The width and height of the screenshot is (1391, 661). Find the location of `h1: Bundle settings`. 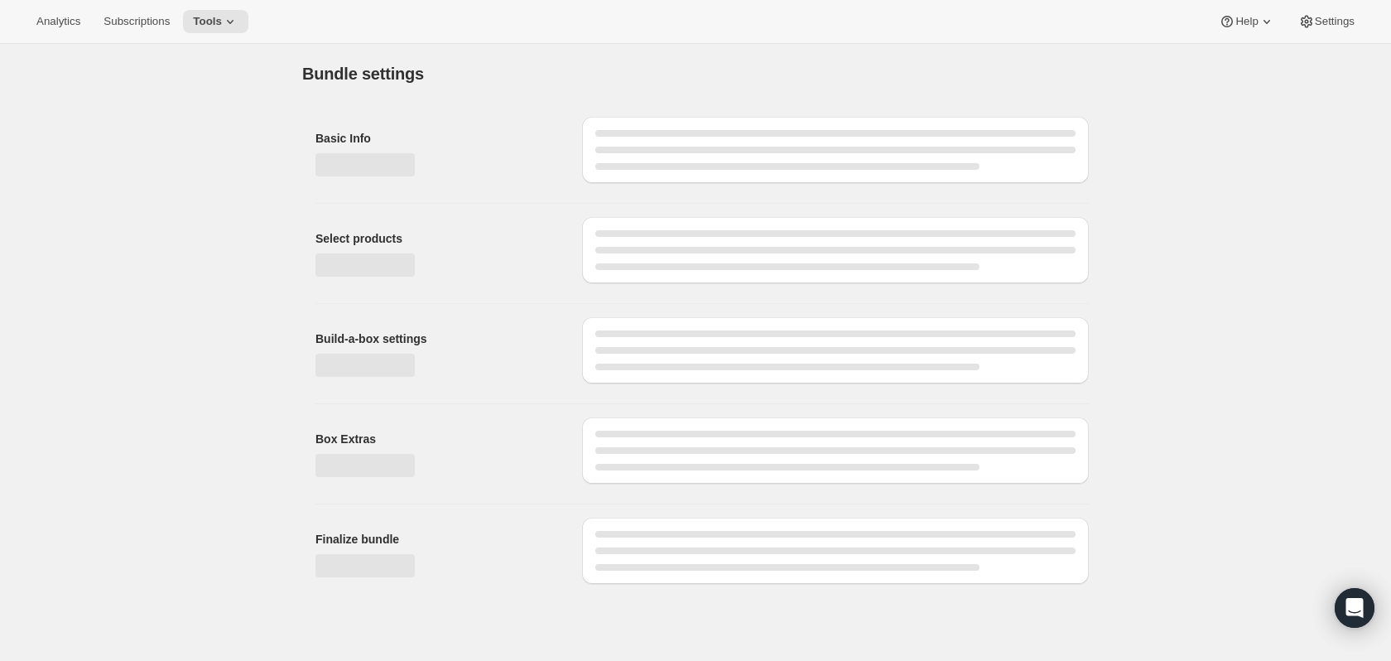

h1: Bundle settings is located at coordinates (363, 74).